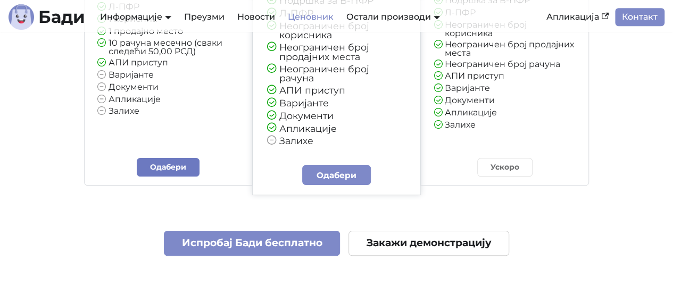 Image resolution: width=673 pixels, height=293 pixels. I want to click on a: Ценовник, so click(311, 17).